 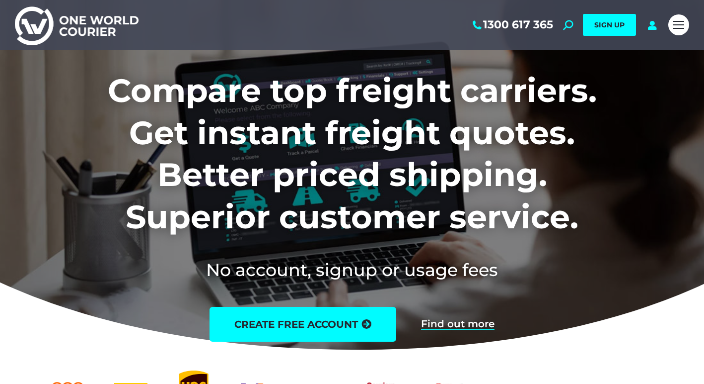 I want to click on a: Mobile menu icon, so click(x=679, y=25).